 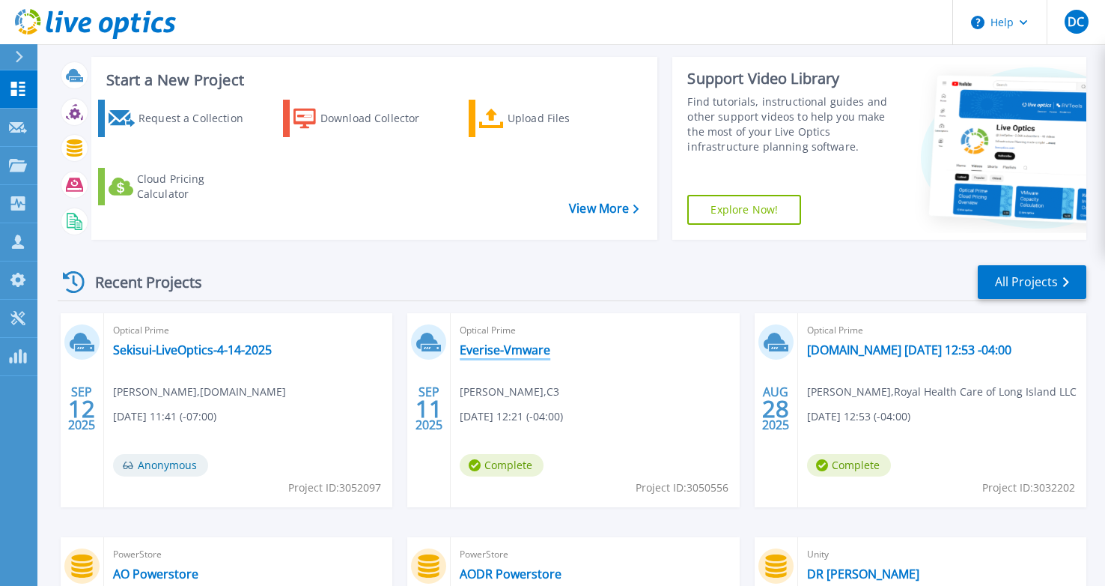 I want to click on a: Upload Files, so click(x=545, y=118).